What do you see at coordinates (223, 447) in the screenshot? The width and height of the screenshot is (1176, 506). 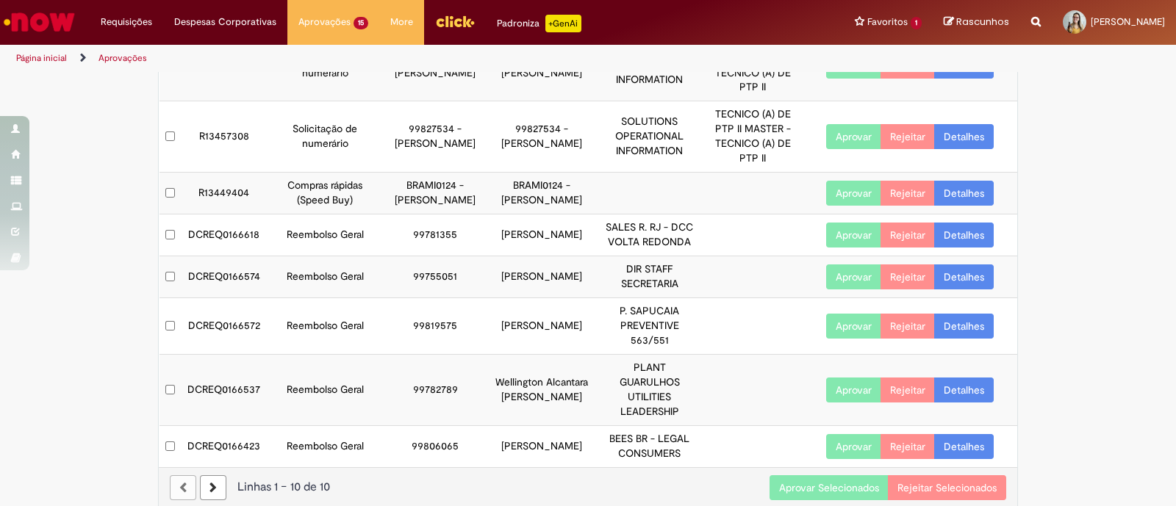 I see `td: DCREQ0166423` at bounding box center [223, 447].